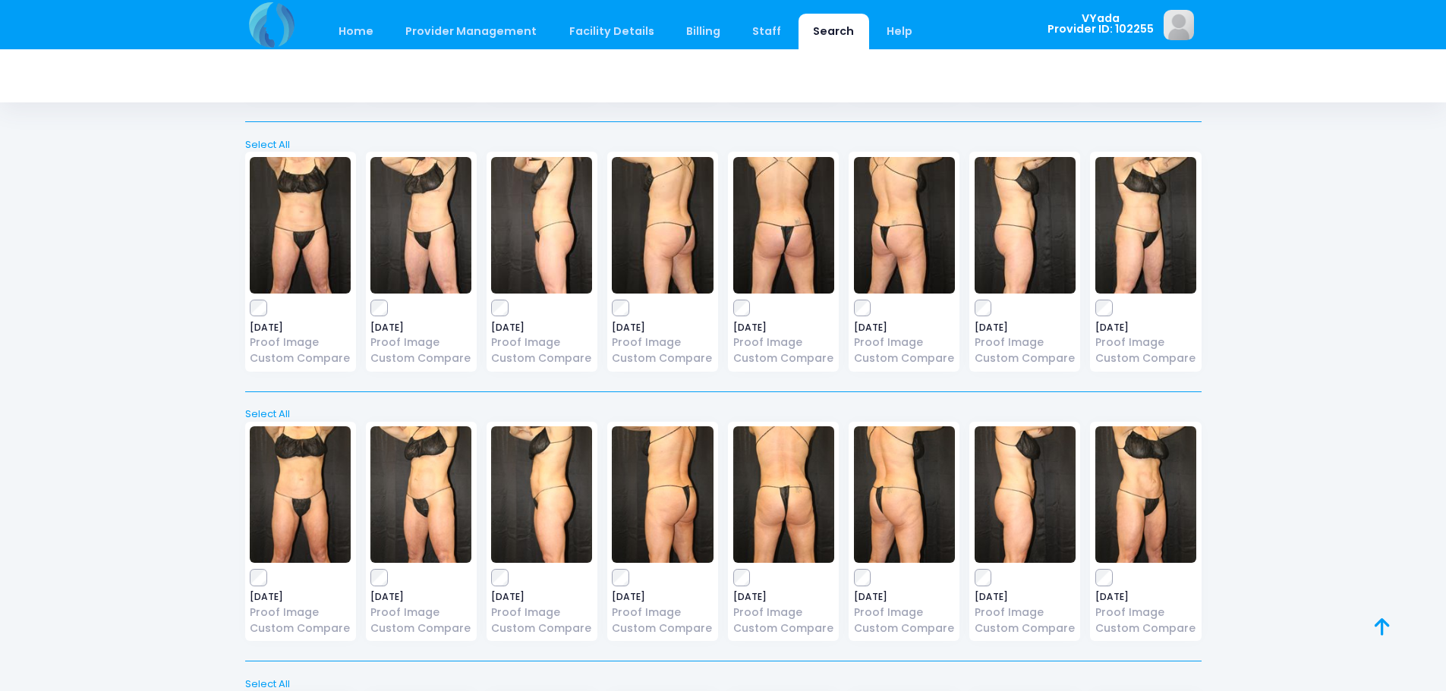 This screenshot has width=1446, height=691. I want to click on a: Staff, so click(766, 31).